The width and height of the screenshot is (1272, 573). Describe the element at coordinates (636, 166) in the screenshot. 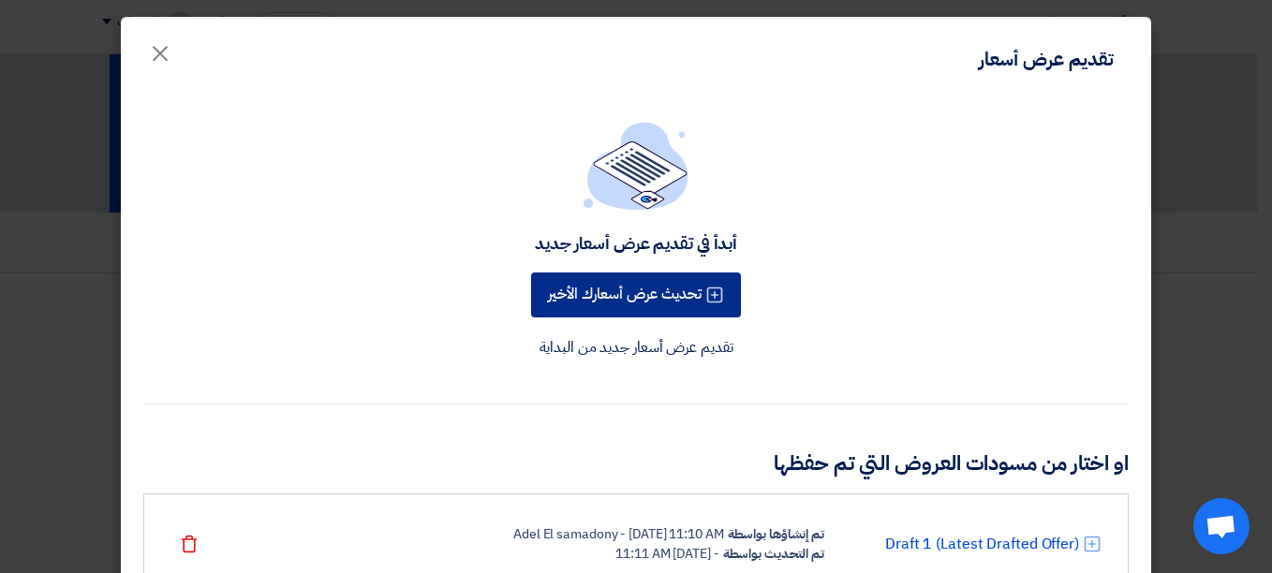

I see `img: empty_state_list.svg` at that location.